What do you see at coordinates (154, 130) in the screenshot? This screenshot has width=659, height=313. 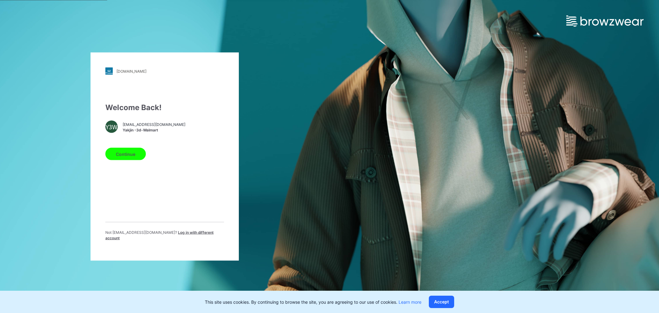 I see `span: Yakjin -3d-Walmart` at bounding box center [154, 130].